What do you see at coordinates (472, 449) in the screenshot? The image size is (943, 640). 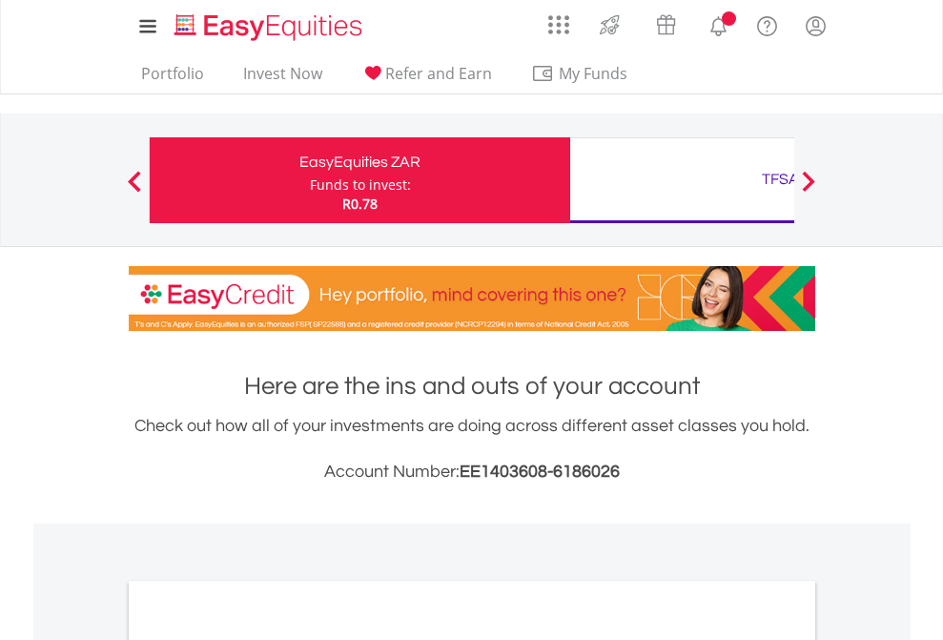 I see `div: Check out how all of your investments are doing across different asset classes you hold.` at bounding box center [472, 449].